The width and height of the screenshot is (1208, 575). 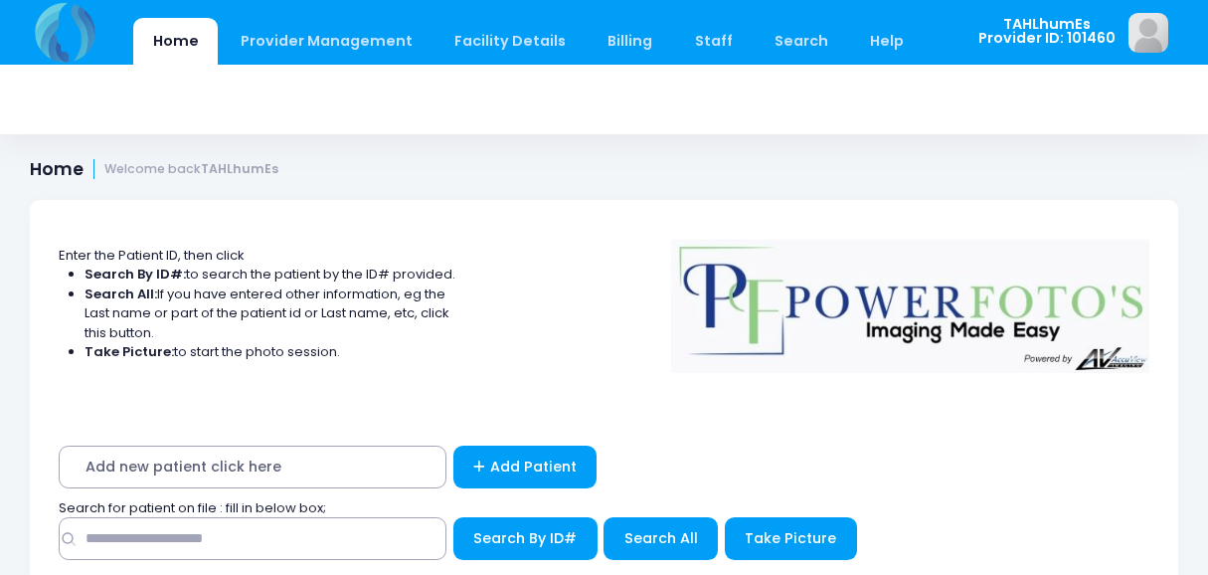 What do you see at coordinates (525, 538) in the screenshot?
I see `button: Search By ID#` at bounding box center [525, 538].